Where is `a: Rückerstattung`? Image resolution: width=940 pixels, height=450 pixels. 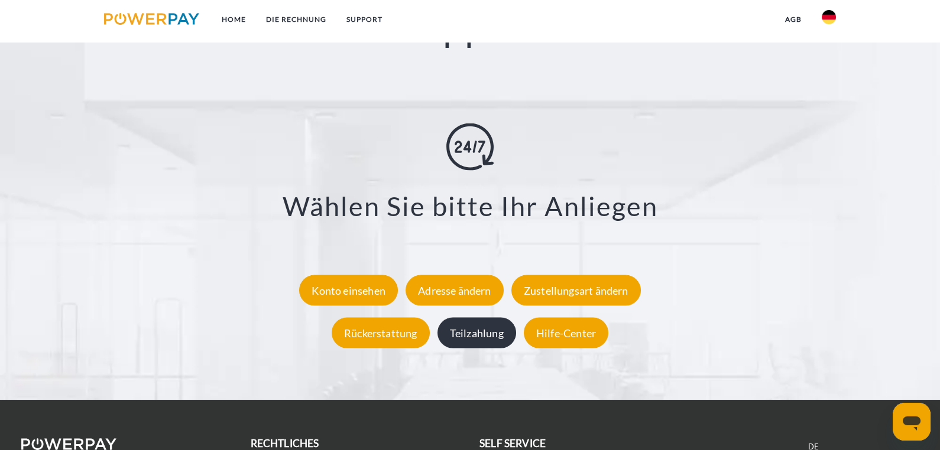
a: Rückerstattung is located at coordinates (381, 333).